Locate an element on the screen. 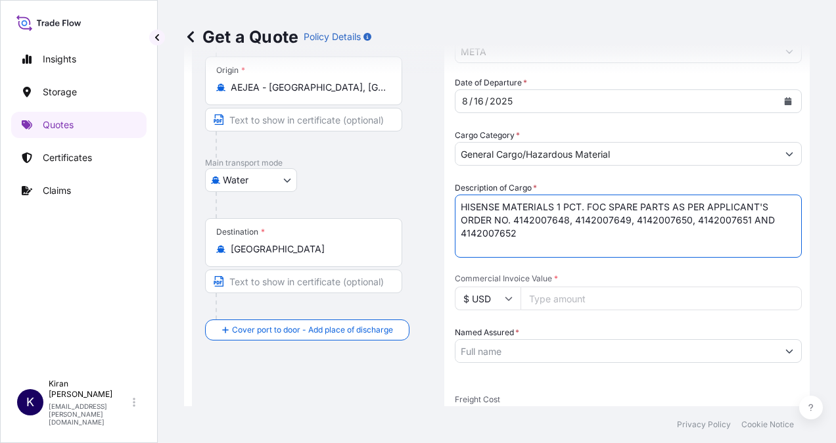 This screenshot has height=443, width=836. a: Privacy Policy is located at coordinates (704, 425).